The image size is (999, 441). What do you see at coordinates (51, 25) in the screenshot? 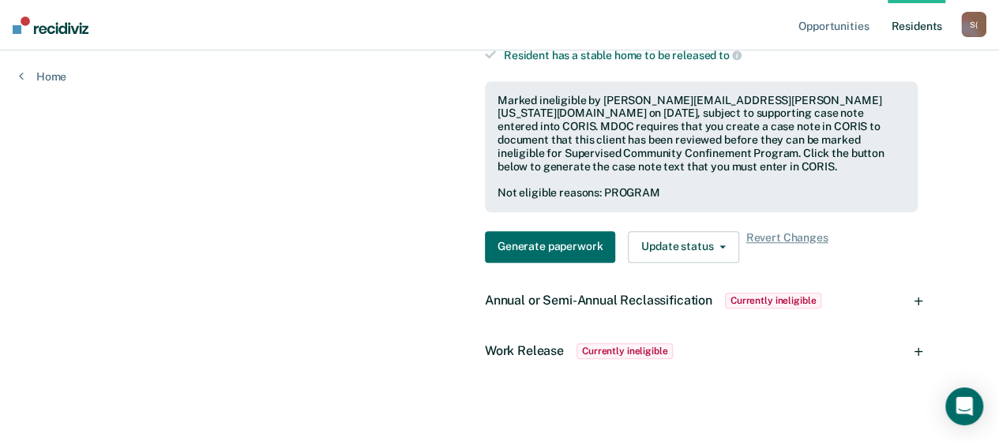
I see `img: Recidiviz` at bounding box center [51, 25].